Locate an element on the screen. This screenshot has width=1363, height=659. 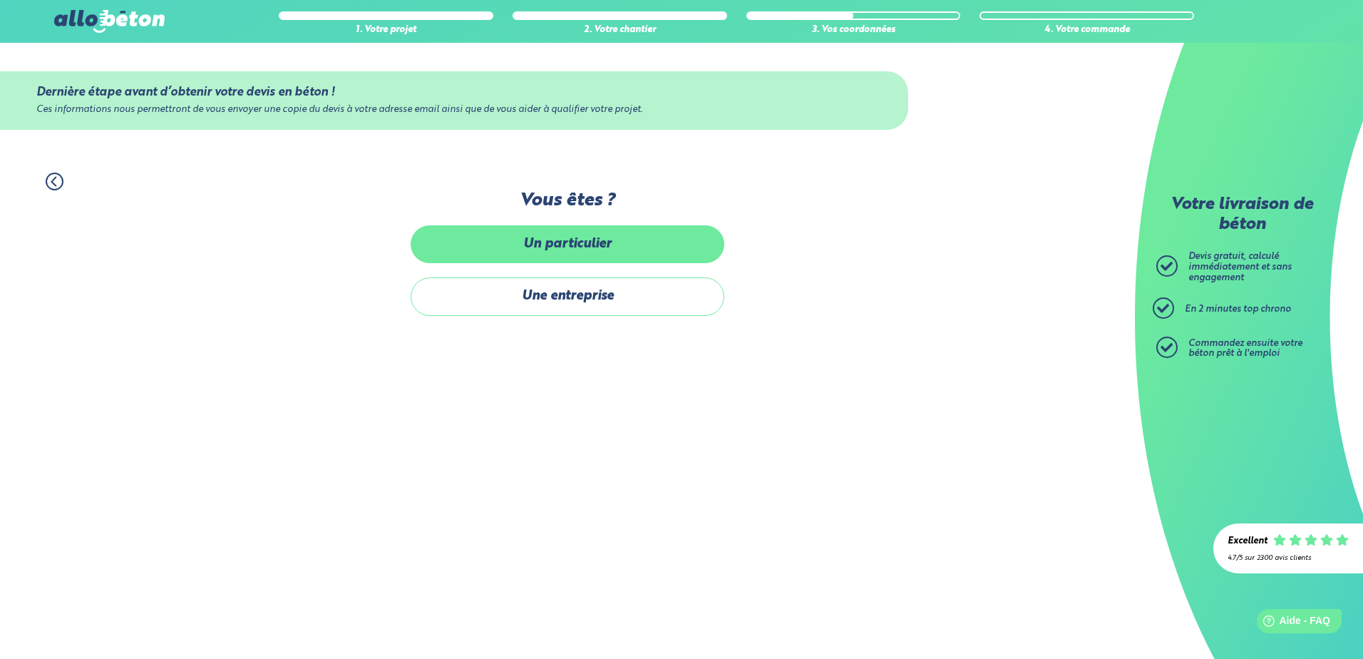
label: Vous êtes ? is located at coordinates (567, 200).